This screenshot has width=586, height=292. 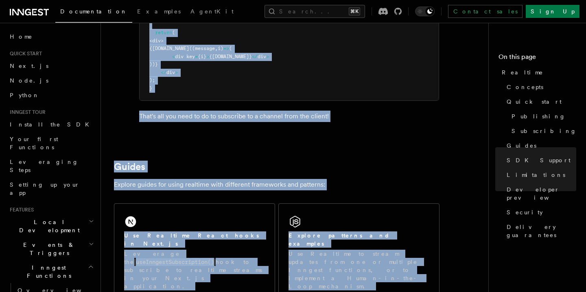 I want to click on span: Next.js, so click(x=29, y=66).